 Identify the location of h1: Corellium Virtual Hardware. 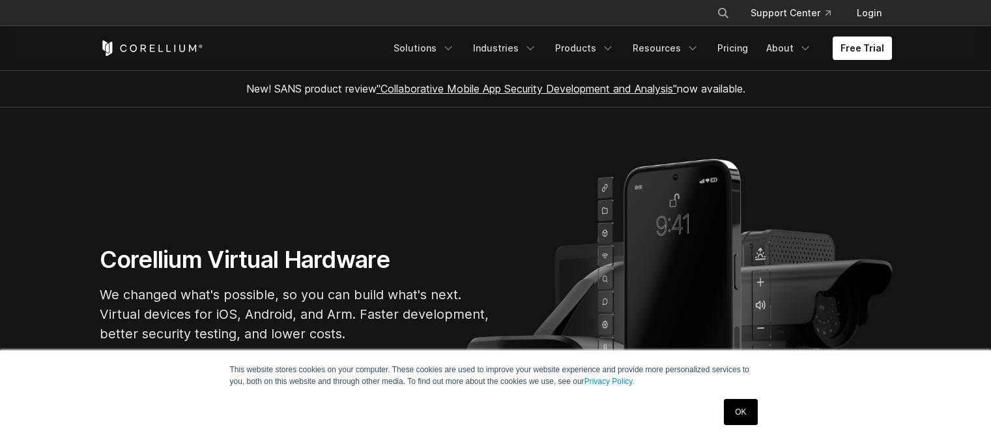
(295, 259).